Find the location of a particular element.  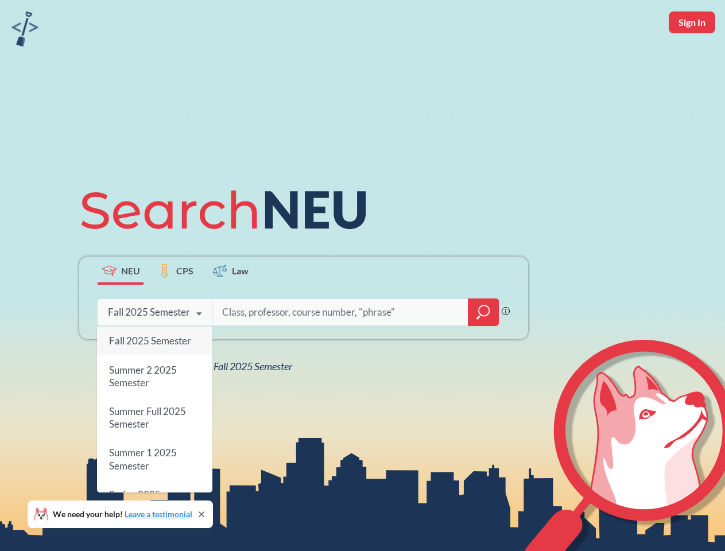

span: NEU Fall 2025 Semester is located at coordinates (242, 366).